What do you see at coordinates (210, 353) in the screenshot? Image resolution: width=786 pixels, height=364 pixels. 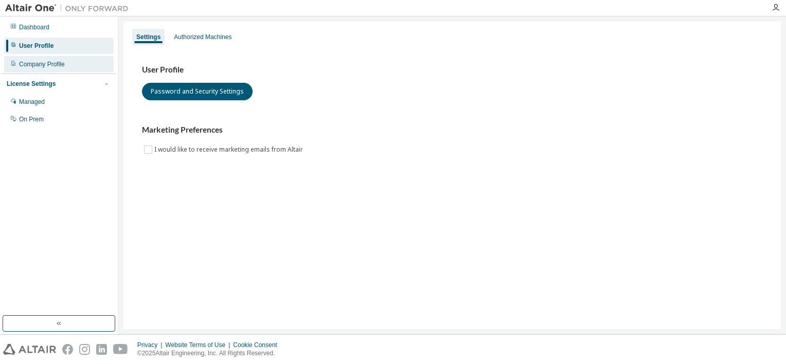 I see `p: © 2025 Altair Engineering, Inc. All Rights Reserved.` at bounding box center [210, 353].